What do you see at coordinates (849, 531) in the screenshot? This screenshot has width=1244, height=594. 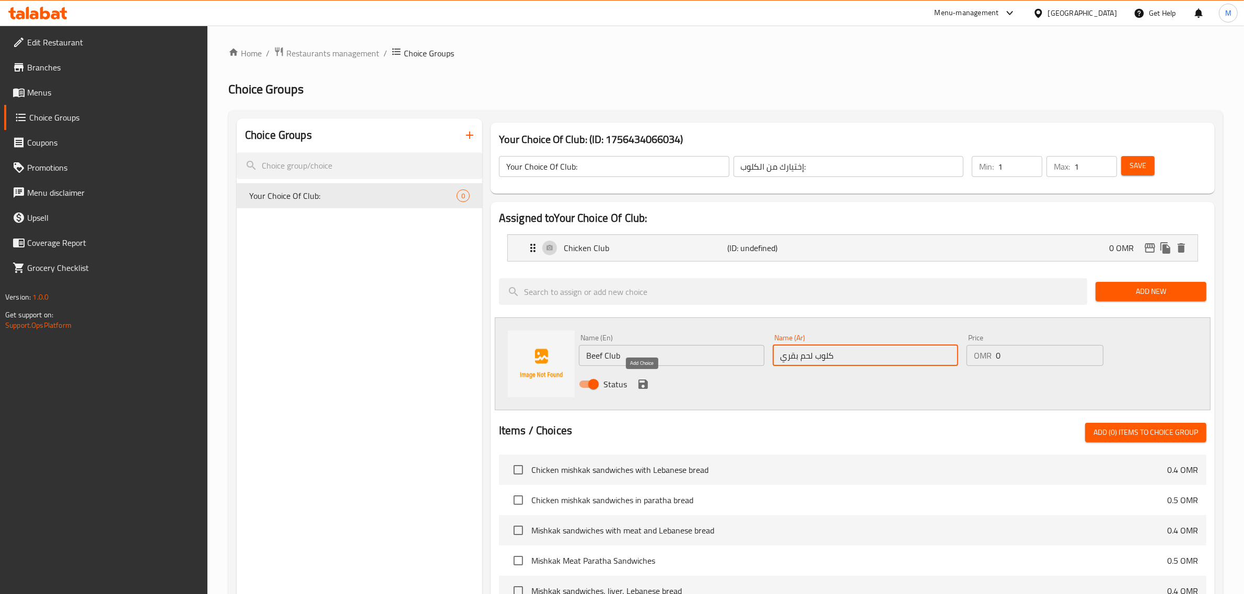 I see `span: Mishkak sandwiches with meat and Lebanese bread` at bounding box center [849, 531].